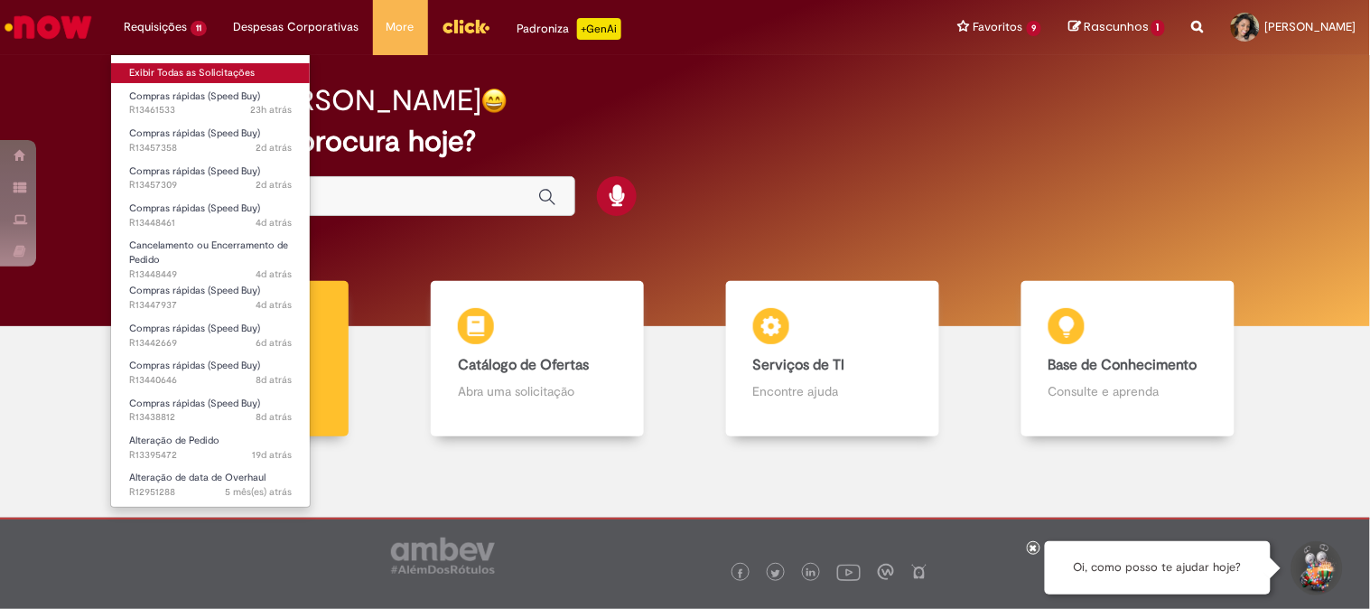 This screenshot has height=609, width=1370. What do you see at coordinates (210, 73) in the screenshot?
I see `a: Exibir Todas as Solicitações` at bounding box center [210, 73].